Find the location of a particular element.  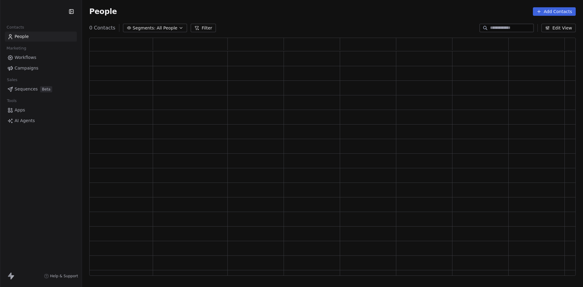

a: AI Agents is located at coordinates (41, 120).